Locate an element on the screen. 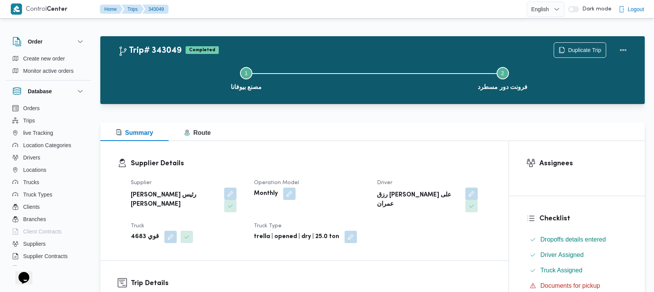  button: Order is located at coordinates (49, 42).